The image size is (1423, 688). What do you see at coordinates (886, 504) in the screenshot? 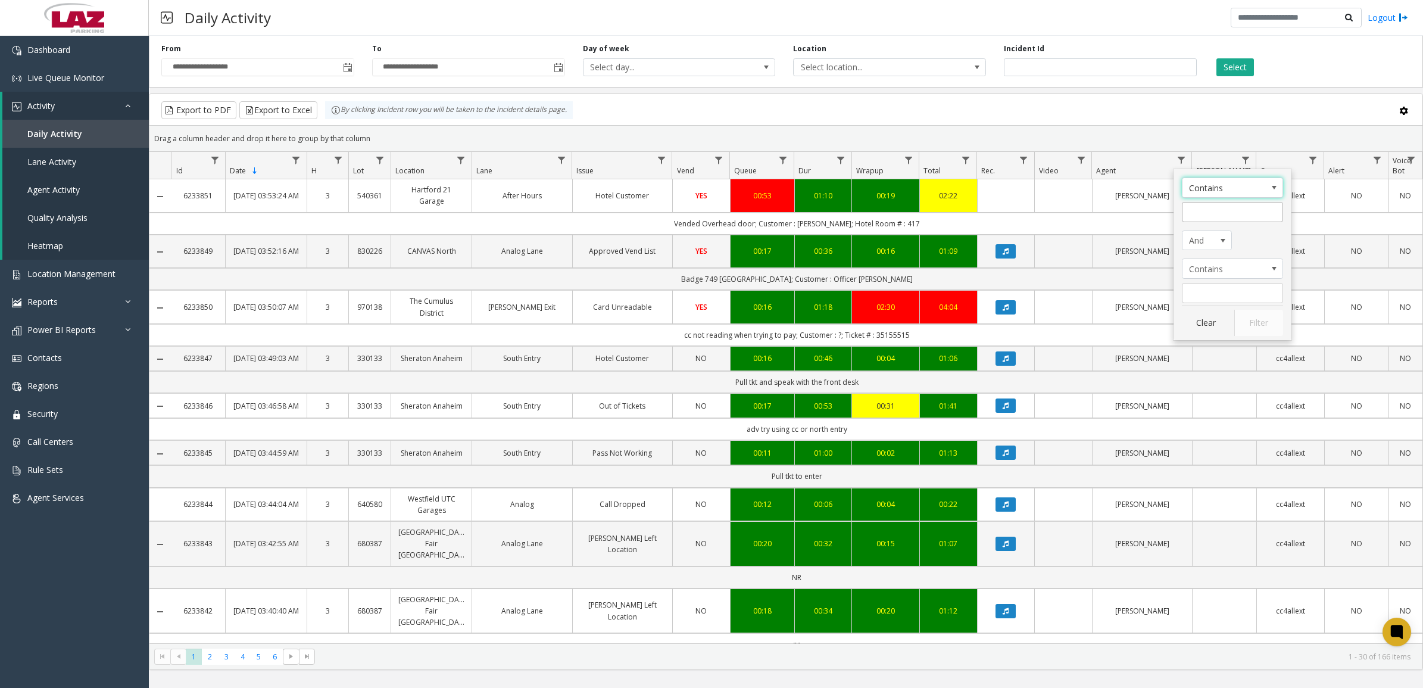
I see `a: 00:04` at bounding box center [886, 504].